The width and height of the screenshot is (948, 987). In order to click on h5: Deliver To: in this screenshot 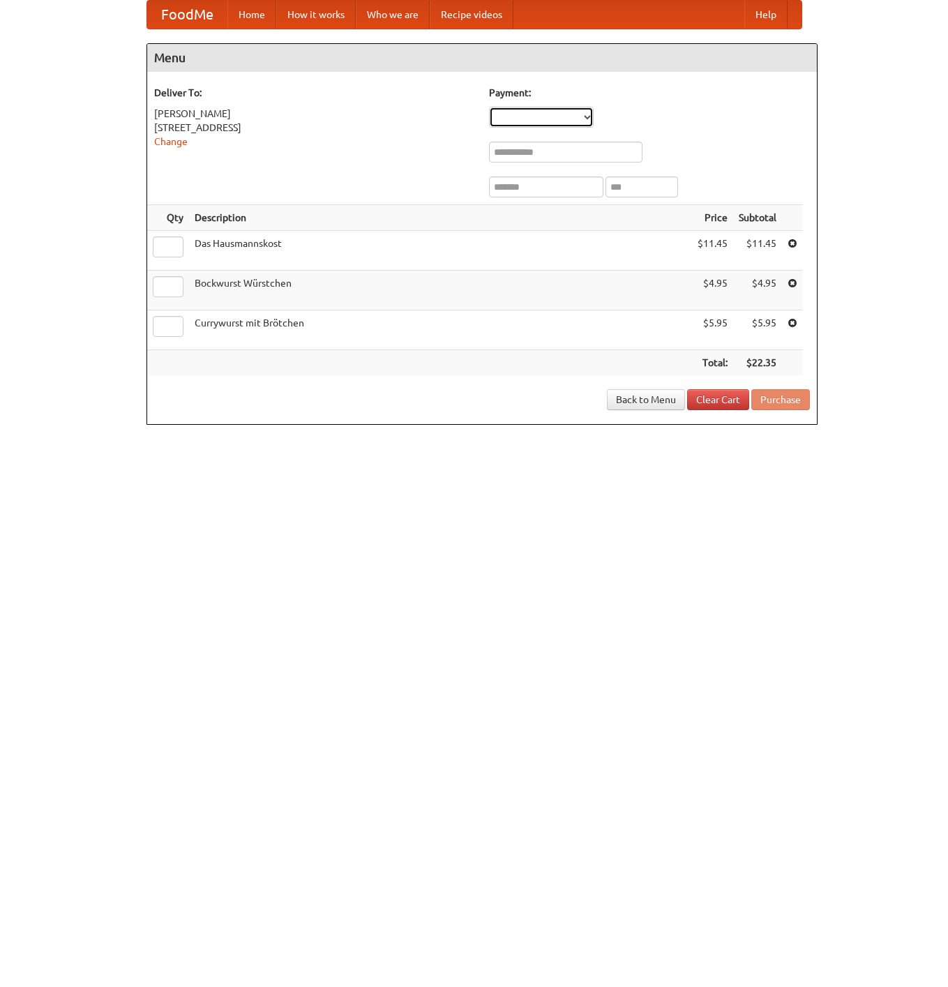, I will do `click(315, 93)`.